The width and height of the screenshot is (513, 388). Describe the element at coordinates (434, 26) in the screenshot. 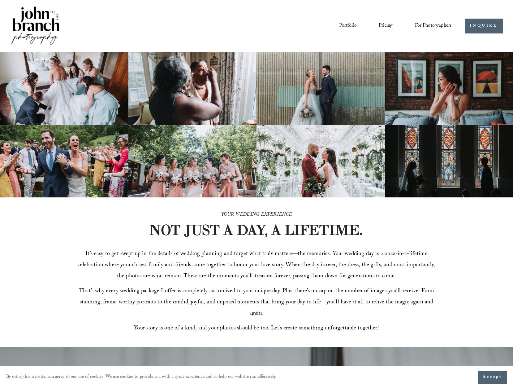

I see `a: folder dropdown` at that location.